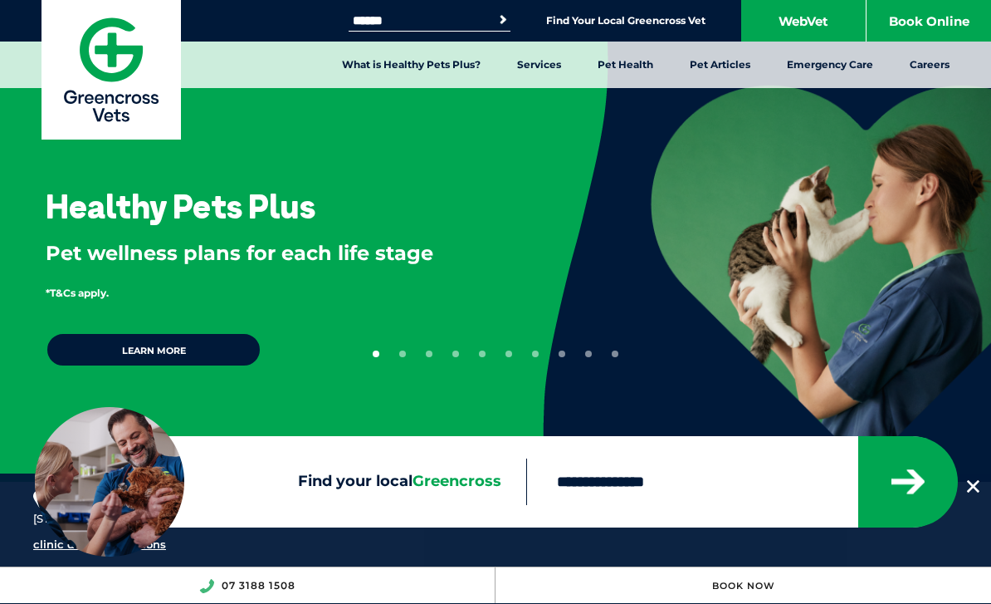 Image resolution: width=991 pixels, height=604 pixels. What do you see at coordinates (503, 20) in the screenshot?
I see `button: Search` at bounding box center [503, 20].